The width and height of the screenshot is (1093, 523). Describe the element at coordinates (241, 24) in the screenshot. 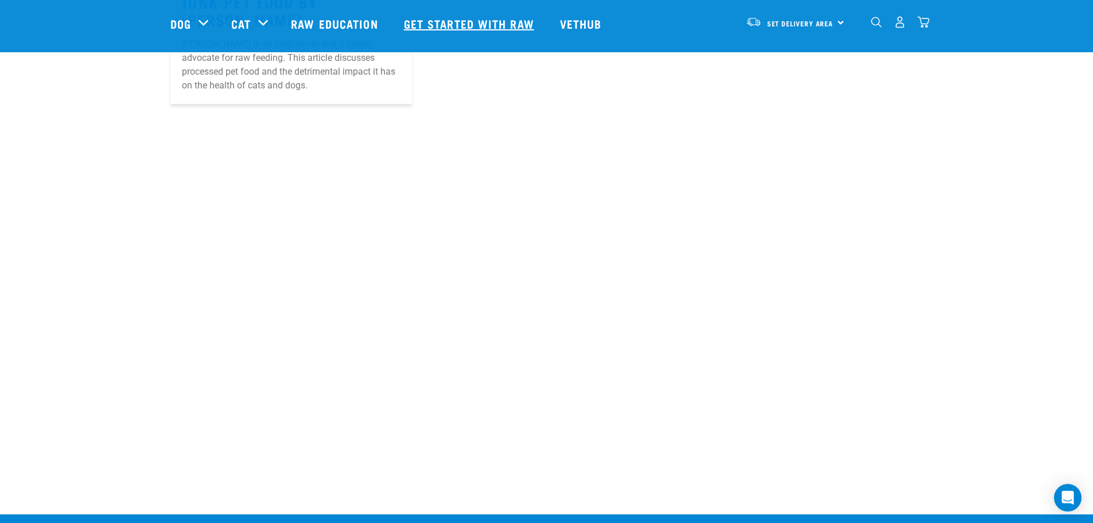

I see `a: Cat` at that location.